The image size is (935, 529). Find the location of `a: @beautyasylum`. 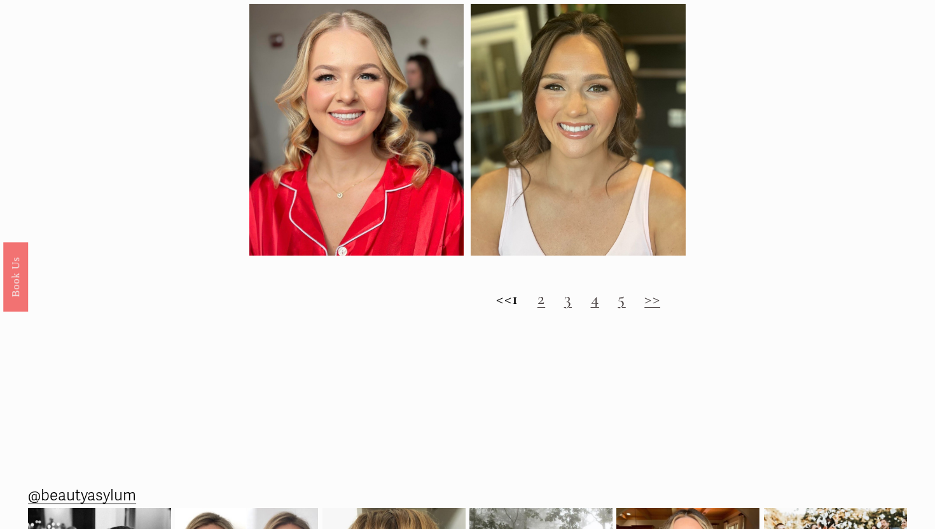

a: @beautyasylum is located at coordinates (82, 495).